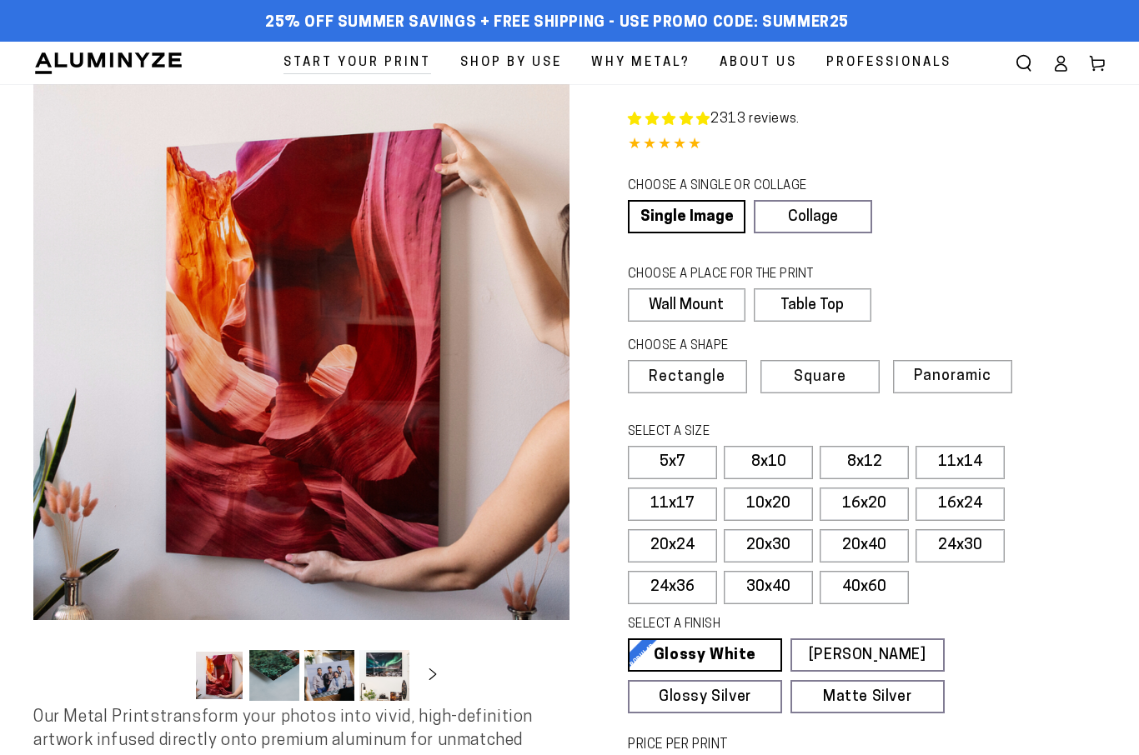 The width and height of the screenshot is (1139, 755). I want to click on a: Why Metal?, so click(640, 63).